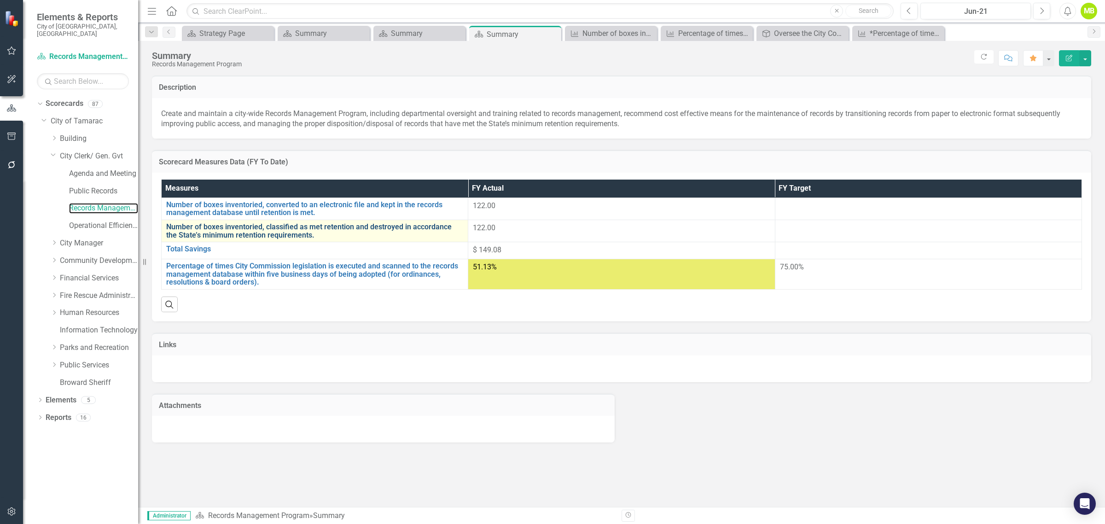 The image size is (1105, 524). I want to click on span: 51.13%, so click(485, 267).